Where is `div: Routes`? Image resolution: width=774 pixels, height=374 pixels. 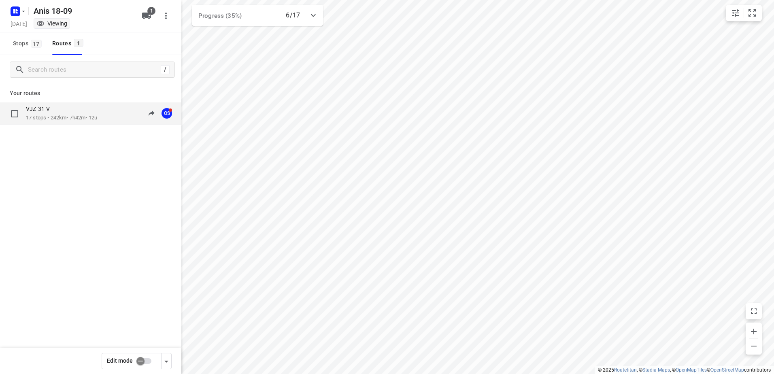 div: Routes is located at coordinates (69, 43).